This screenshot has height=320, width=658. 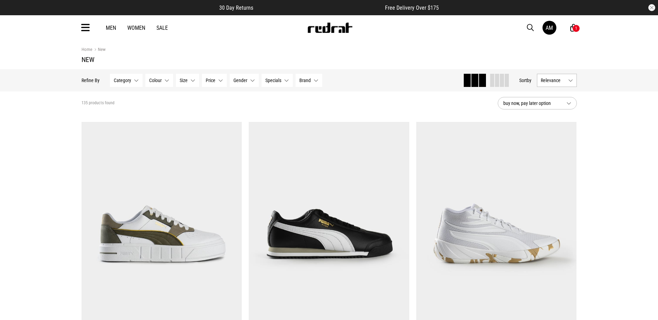 I want to click on button: Category, so click(x=126, y=80).